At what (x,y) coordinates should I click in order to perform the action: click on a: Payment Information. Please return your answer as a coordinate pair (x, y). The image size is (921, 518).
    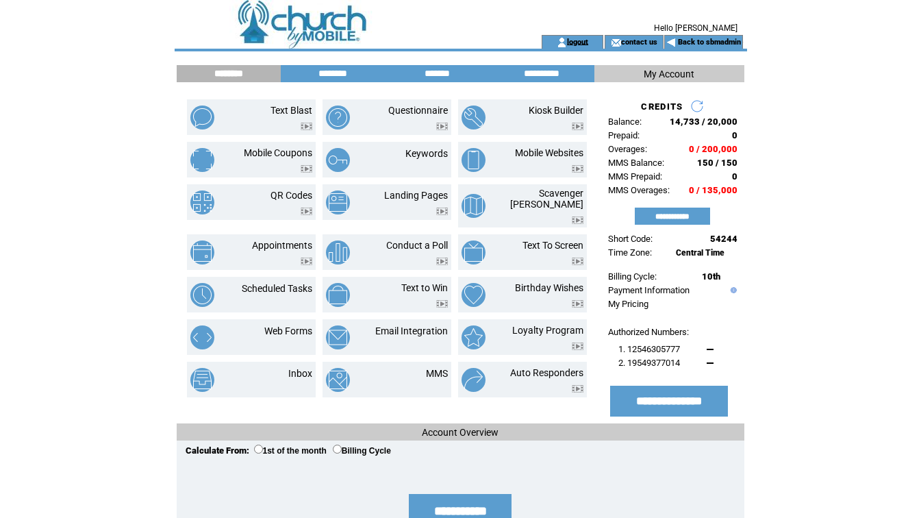
    Looking at the image, I should click on (649, 290).